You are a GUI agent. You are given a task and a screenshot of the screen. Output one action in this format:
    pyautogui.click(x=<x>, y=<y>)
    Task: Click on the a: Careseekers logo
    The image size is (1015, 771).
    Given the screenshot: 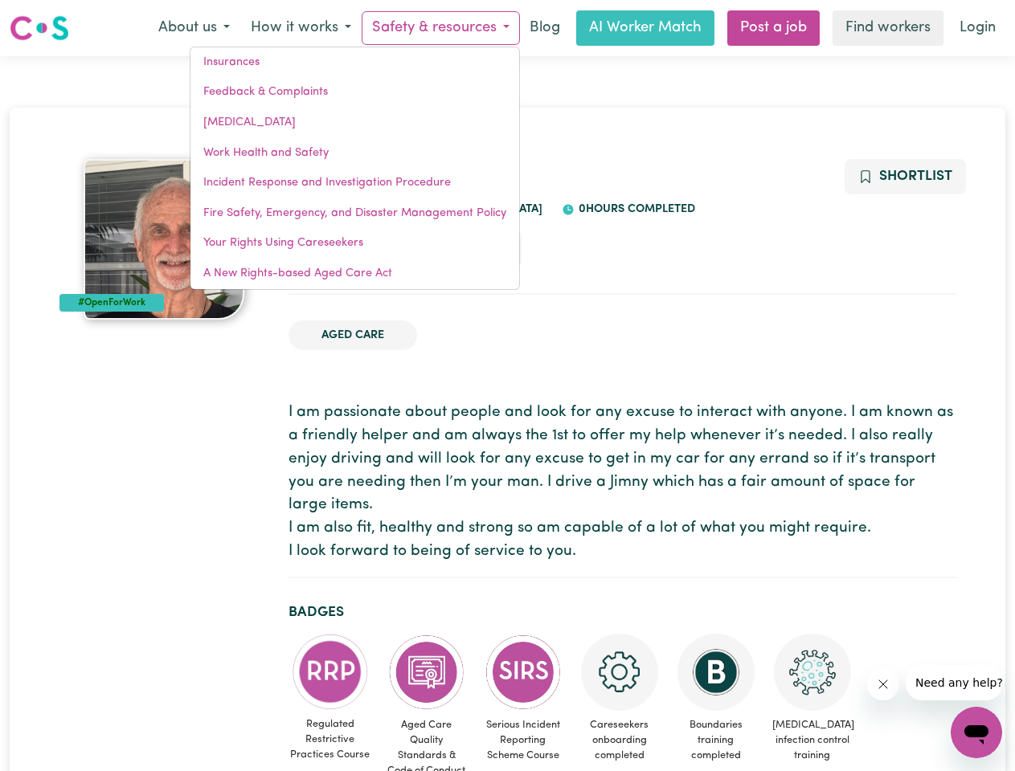 What is the action you would take?
    pyautogui.click(x=39, y=28)
    